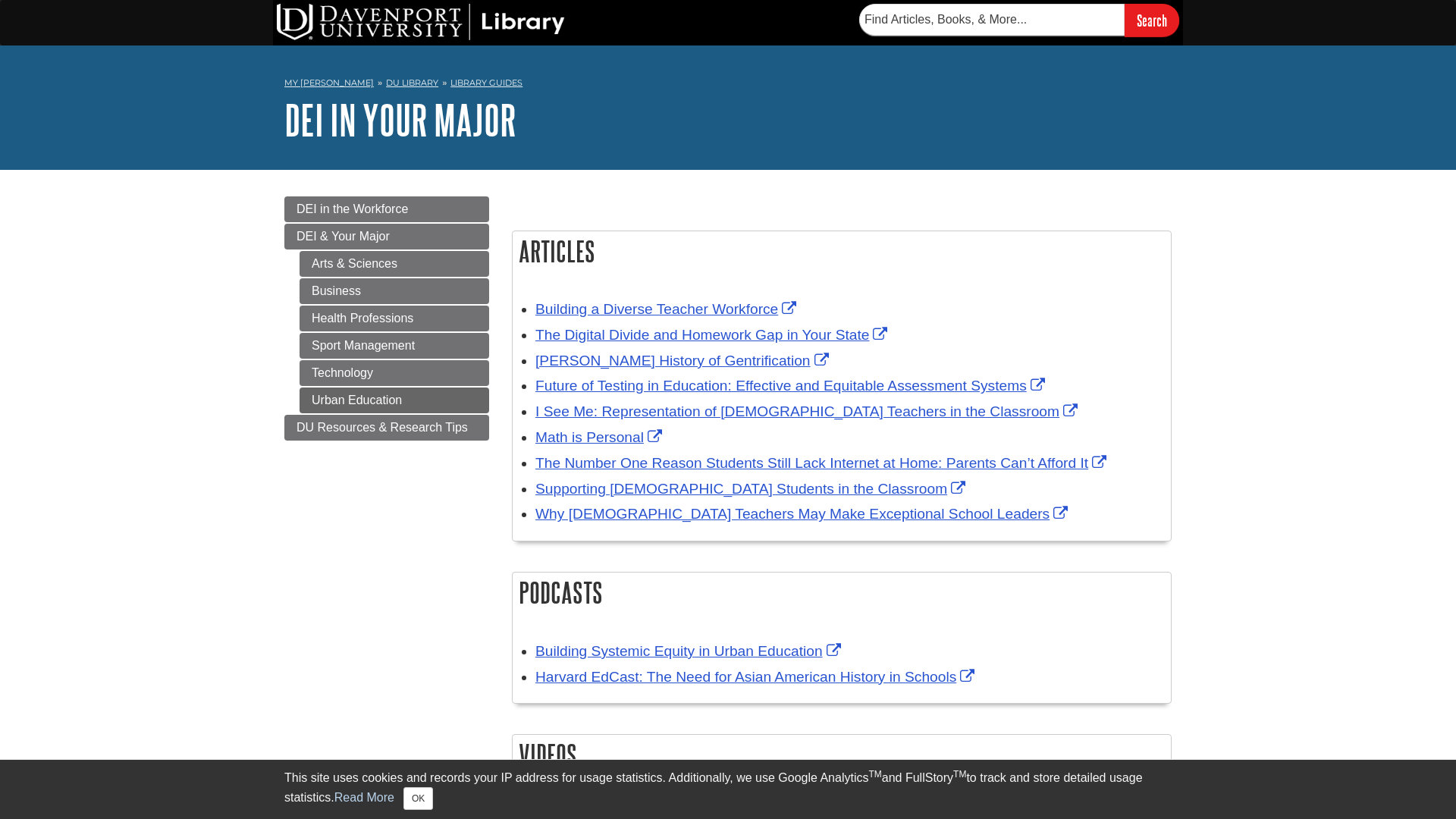 The width and height of the screenshot is (1456, 819). I want to click on span: DEI & Your Major, so click(342, 236).